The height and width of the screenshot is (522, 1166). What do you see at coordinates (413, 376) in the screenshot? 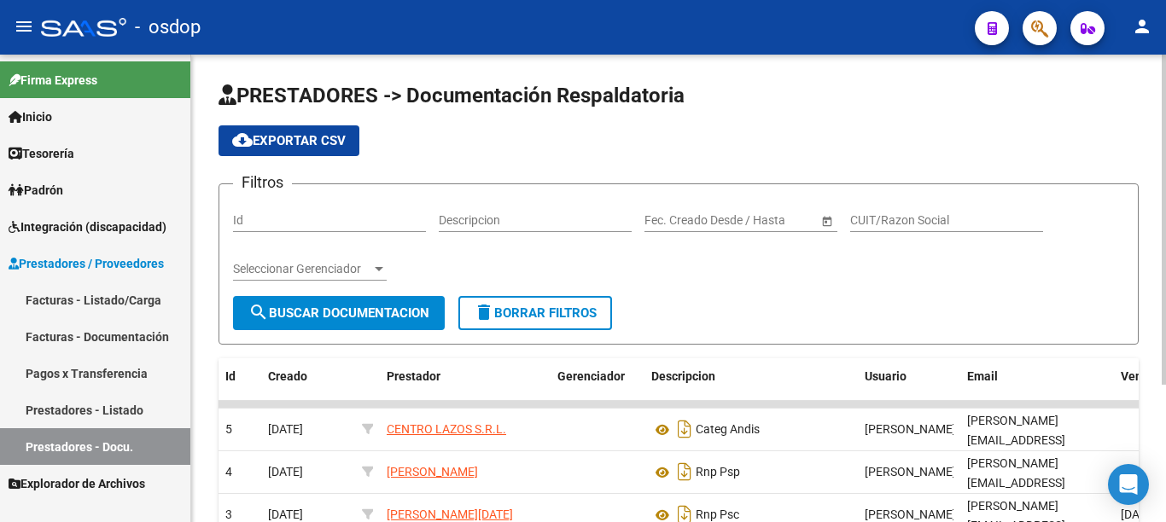
I see `span: Prestador` at bounding box center [413, 376].